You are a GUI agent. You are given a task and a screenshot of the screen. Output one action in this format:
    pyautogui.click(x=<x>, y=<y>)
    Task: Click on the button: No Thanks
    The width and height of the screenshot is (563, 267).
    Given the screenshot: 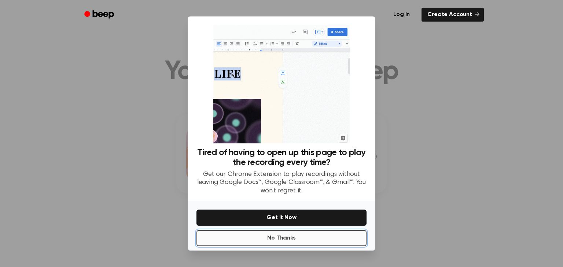 What is the action you would take?
    pyautogui.click(x=281, y=238)
    